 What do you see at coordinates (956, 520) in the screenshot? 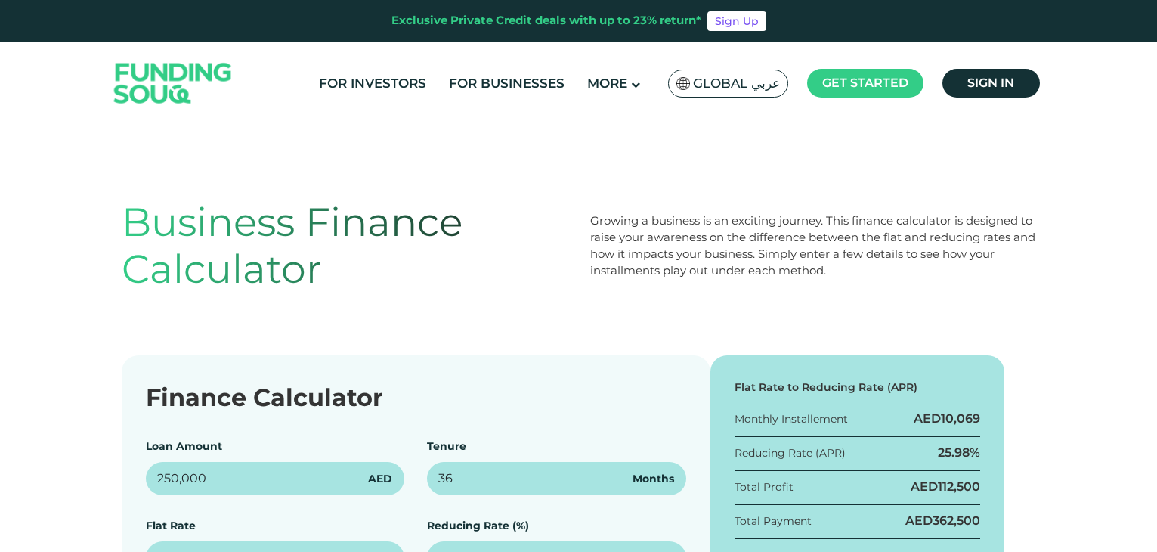
I see `span: 362,500` at bounding box center [956, 520].